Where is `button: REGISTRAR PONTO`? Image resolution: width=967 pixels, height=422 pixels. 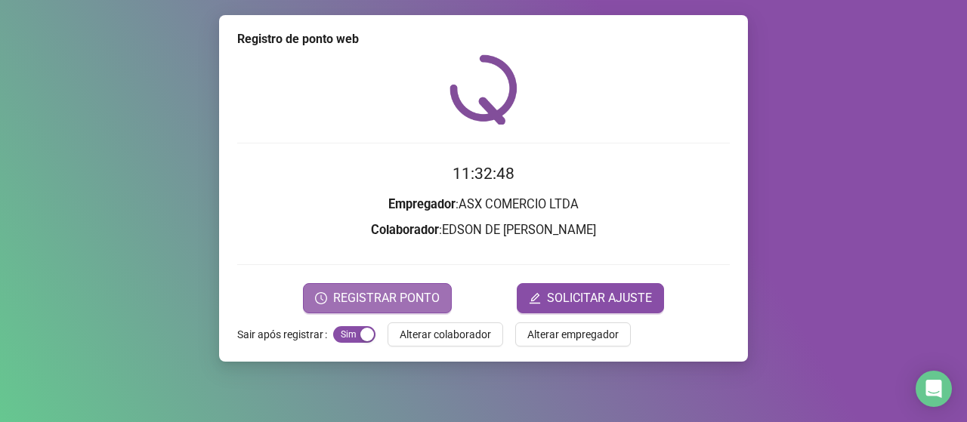 button: REGISTRAR PONTO is located at coordinates (377, 298).